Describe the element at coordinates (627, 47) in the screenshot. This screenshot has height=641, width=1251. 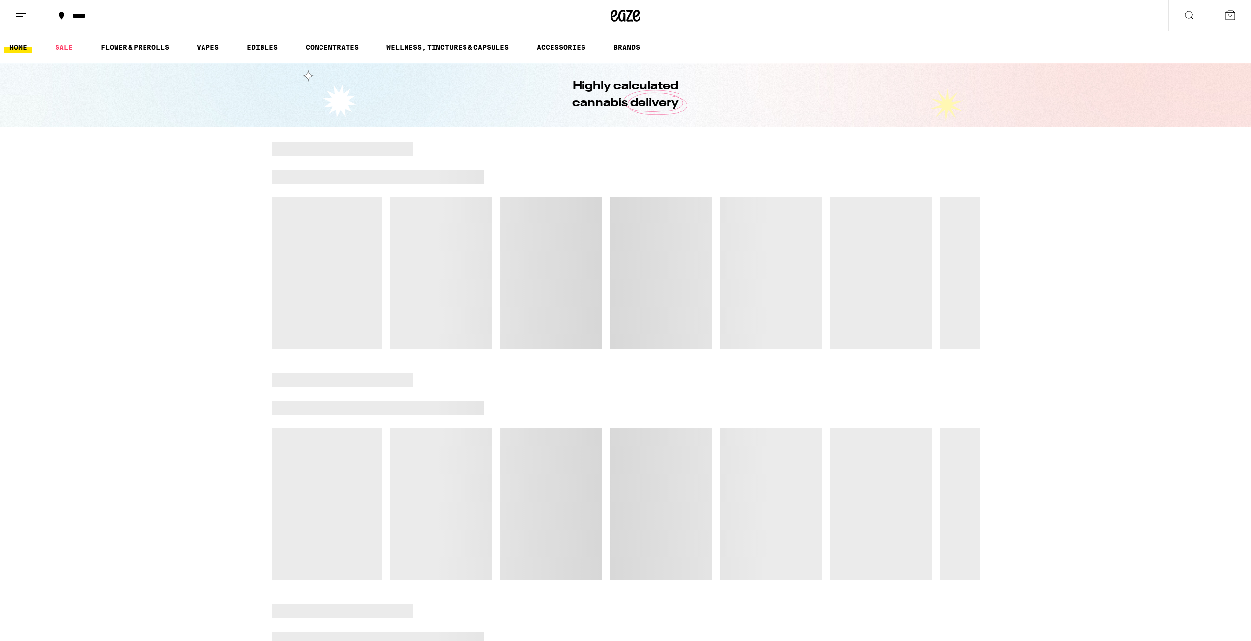
I see `button: BRANDS` at that location.